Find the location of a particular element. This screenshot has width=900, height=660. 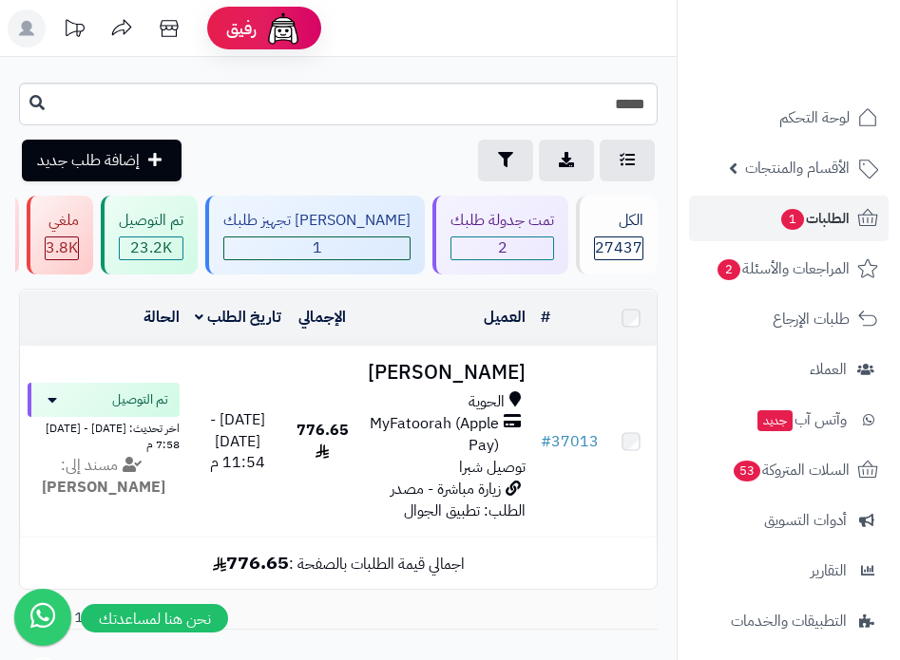

span: رفيق is located at coordinates (241, 28).